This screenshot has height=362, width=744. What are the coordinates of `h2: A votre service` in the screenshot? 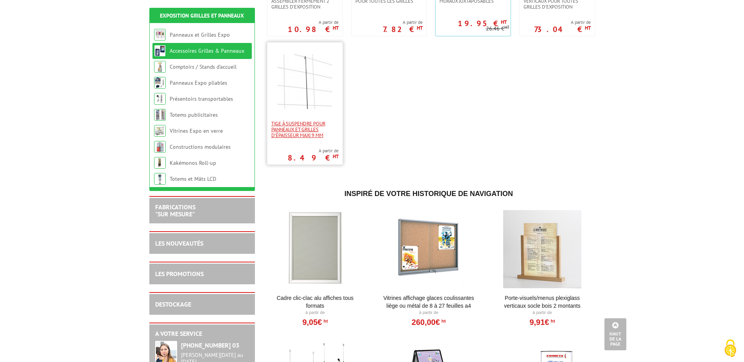 It's located at (202, 334).